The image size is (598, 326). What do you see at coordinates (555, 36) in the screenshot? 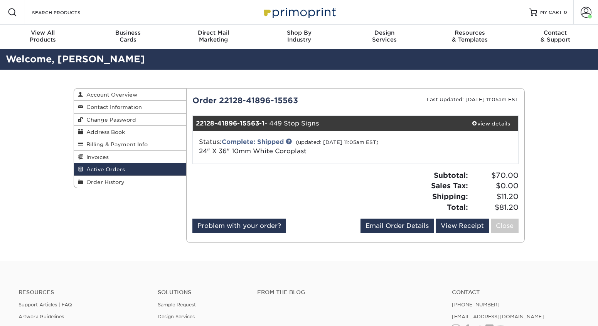
I see `div: & Support` at bounding box center [555, 36].